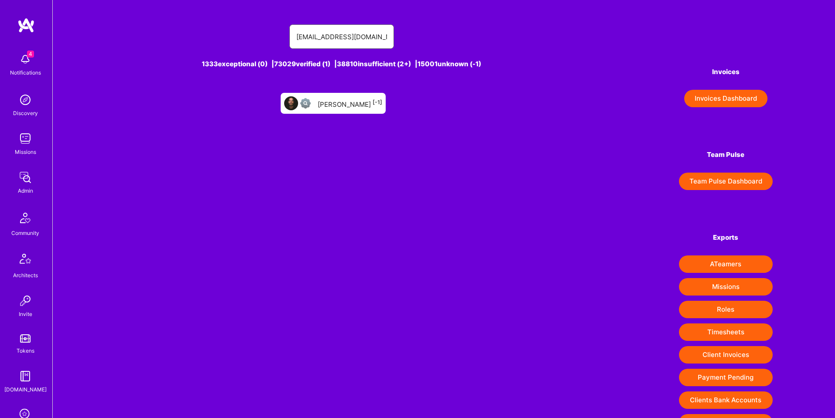  What do you see at coordinates (306, 103) in the screenshot?
I see `img: Not fully vetted` at bounding box center [306, 103].